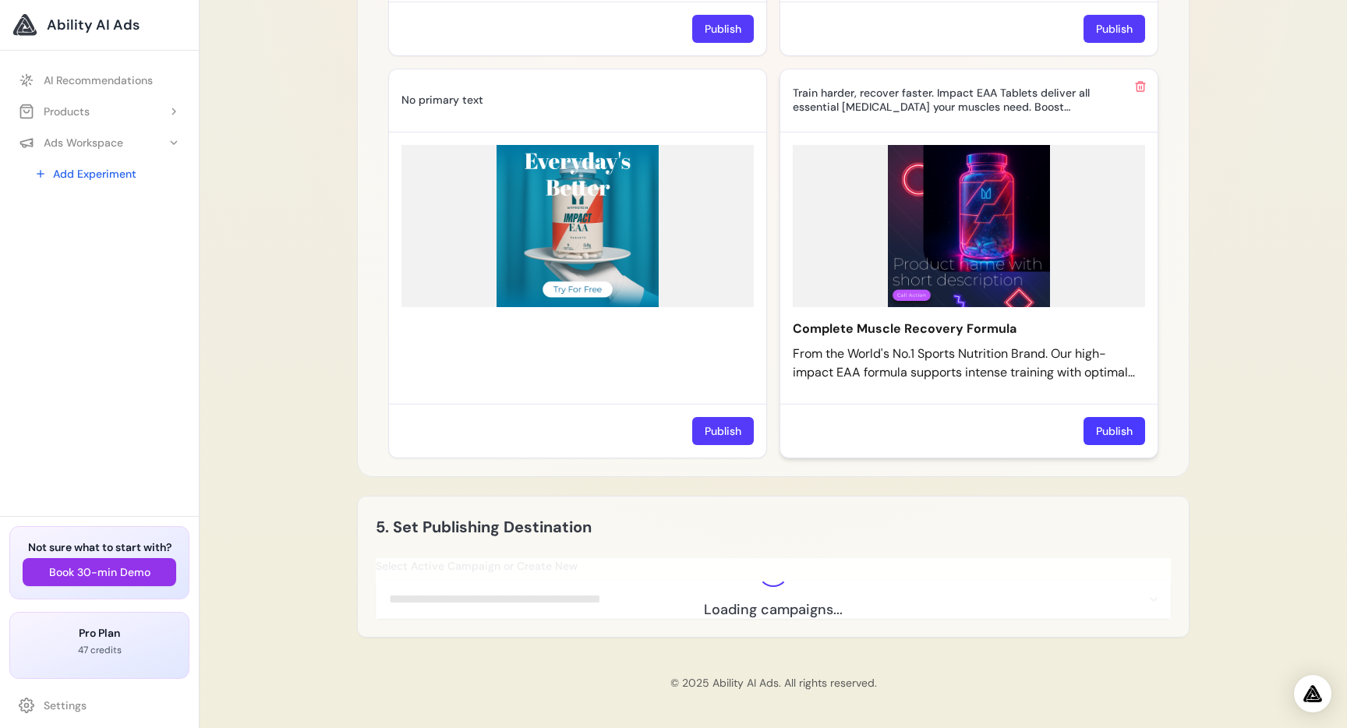 This screenshot has height=728, width=1347. Describe the element at coordinates (483, 527) in the screenshot. I see `h2: 5. Set Publishing Destination` at that location.